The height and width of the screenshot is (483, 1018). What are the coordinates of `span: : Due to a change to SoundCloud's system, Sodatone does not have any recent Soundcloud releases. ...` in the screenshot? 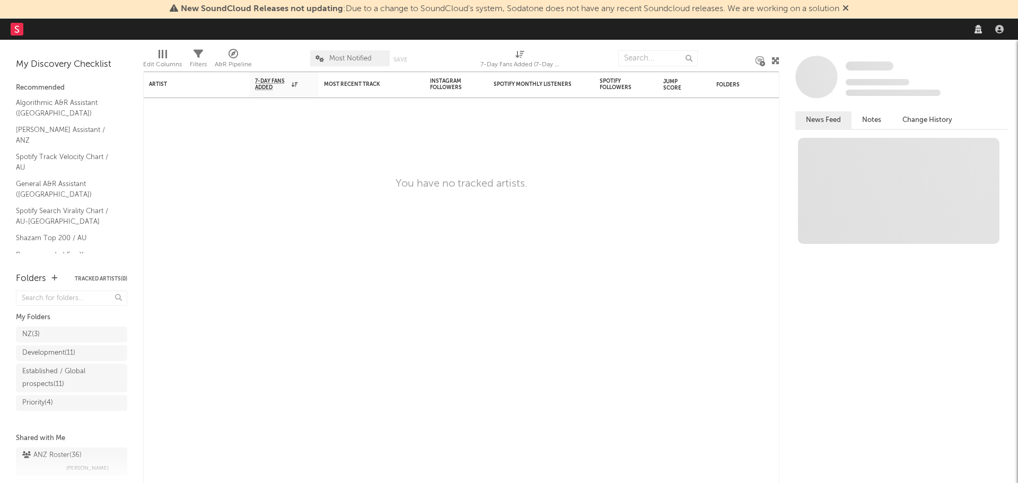 It's located at (510, 9).